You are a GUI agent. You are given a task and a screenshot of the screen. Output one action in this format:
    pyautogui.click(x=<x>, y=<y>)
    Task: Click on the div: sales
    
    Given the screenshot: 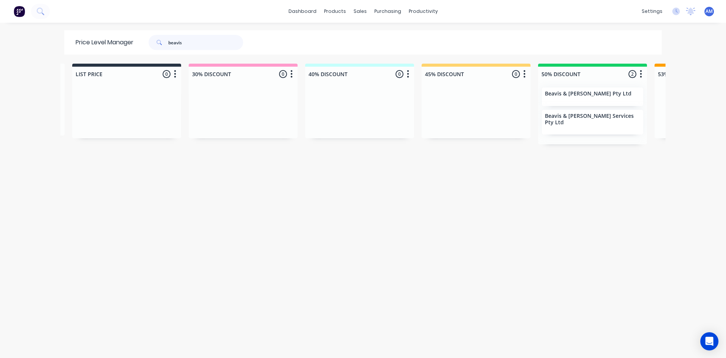 What is the action you would take?
    pyautogui.click(x=360, y=11)
    